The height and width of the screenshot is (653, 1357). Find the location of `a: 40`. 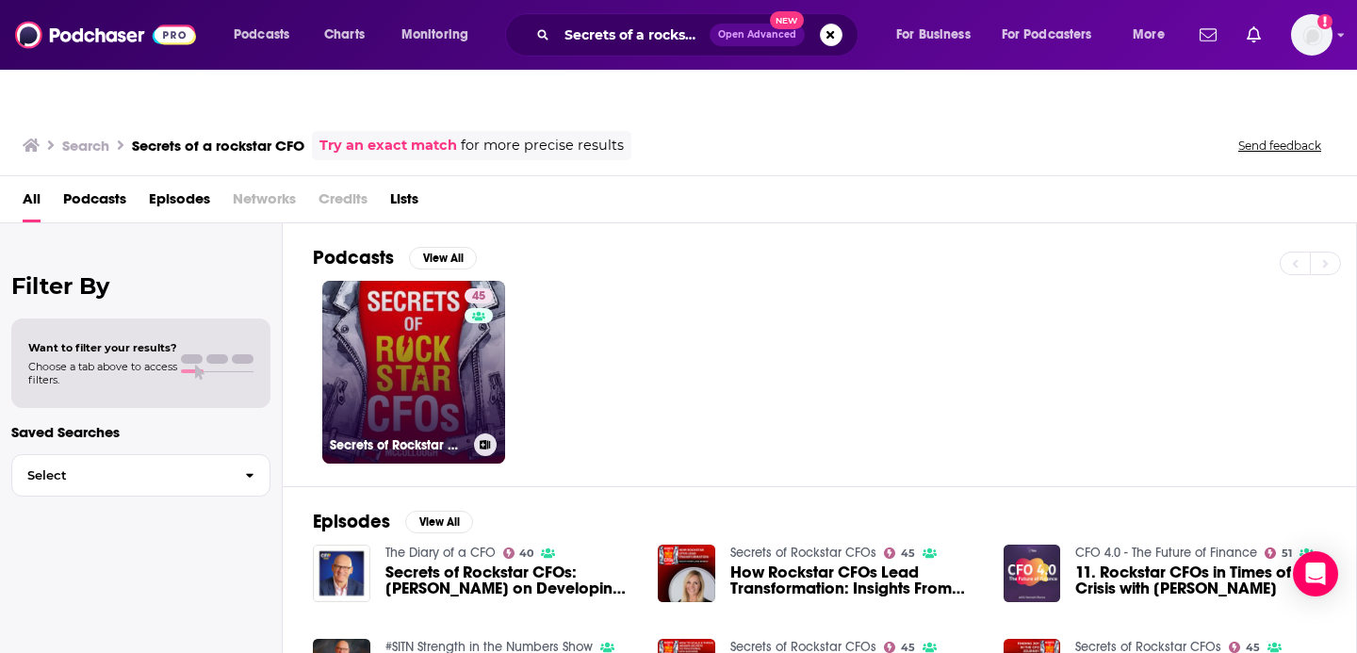

a: 40 is located at coordinates (518, 553).